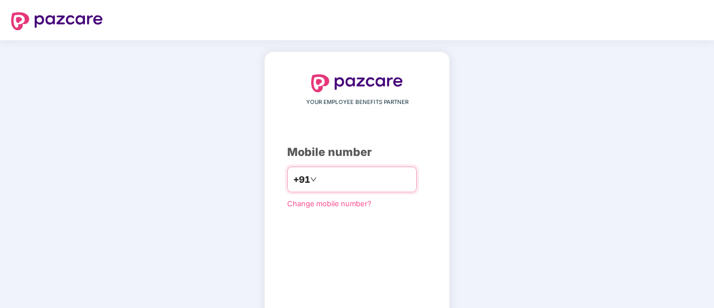 The image size is (714, 308). I want to click on a: Change mobile number?, so click(329, 203).